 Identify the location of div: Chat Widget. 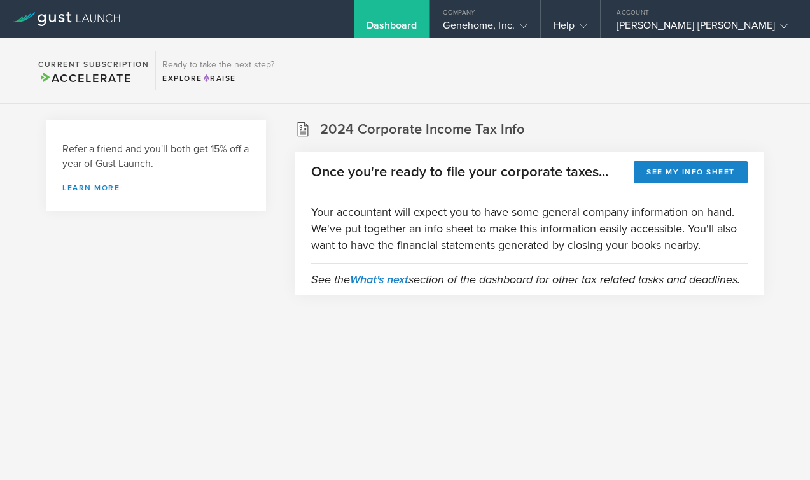
(778, 449).